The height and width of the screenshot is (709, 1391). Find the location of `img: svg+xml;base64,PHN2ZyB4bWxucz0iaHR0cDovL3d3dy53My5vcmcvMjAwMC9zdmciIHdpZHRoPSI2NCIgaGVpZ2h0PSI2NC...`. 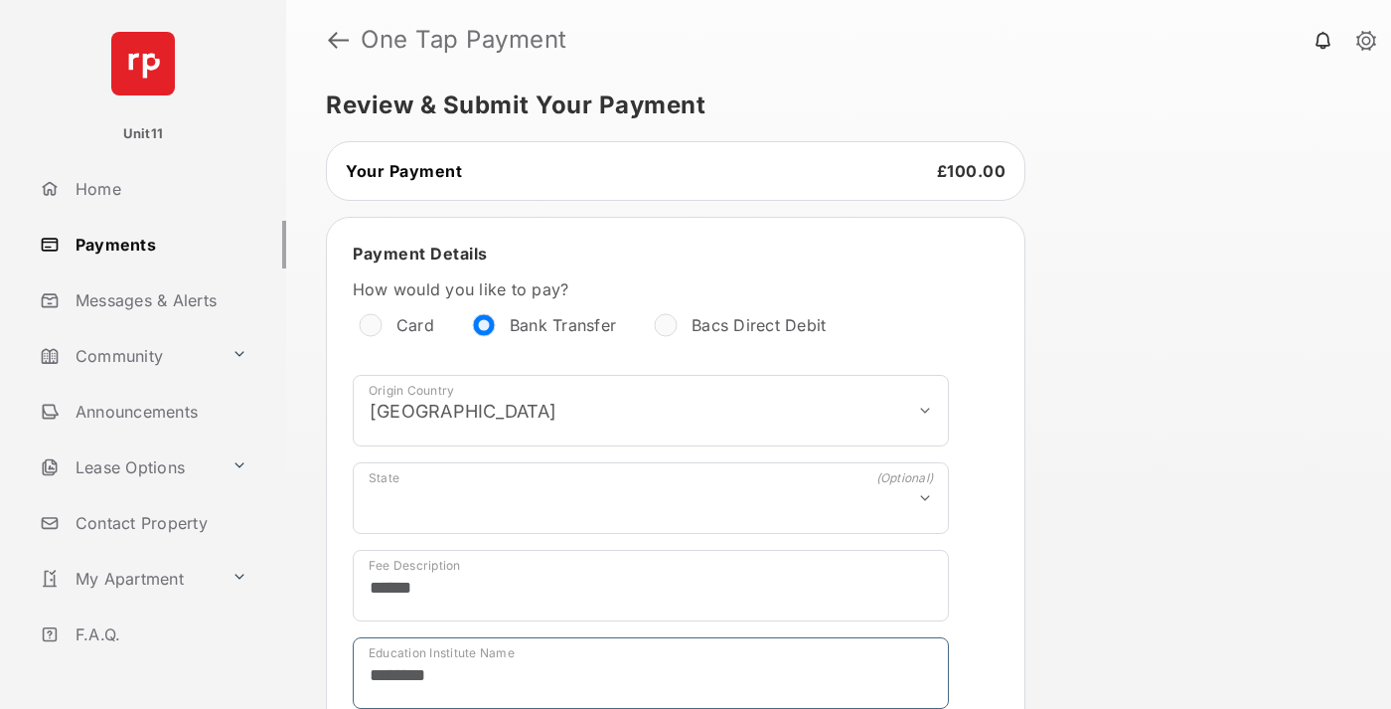

img: svg+xml;base64,PHN2ZyB4bWxucz0iaHR0cDovL3d3dy53My5vcmcvMjAwMC9zdmciIHdpZHRoPSI2NCIgaGVpZ2h0PSI2NC... is located at coordinates (143, 64).